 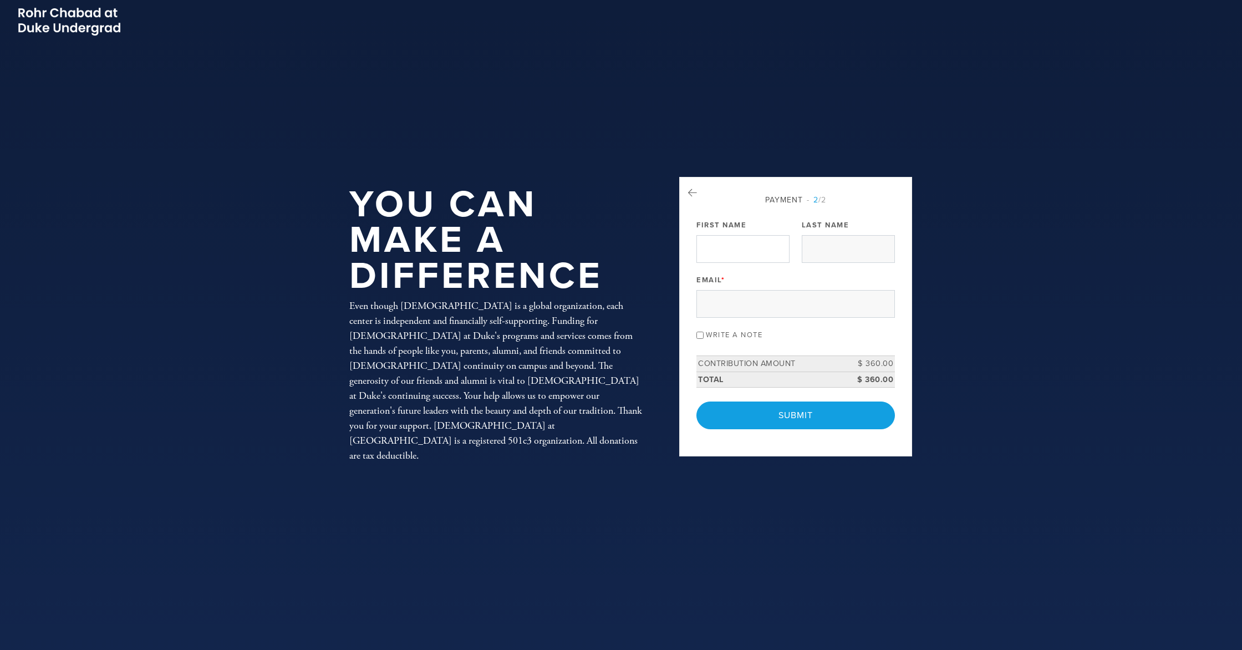 What do you see at coordinates (496, 241) in the screenshot?
I see `h1: You Can Make a Difference` at bounding box center [496, 241].